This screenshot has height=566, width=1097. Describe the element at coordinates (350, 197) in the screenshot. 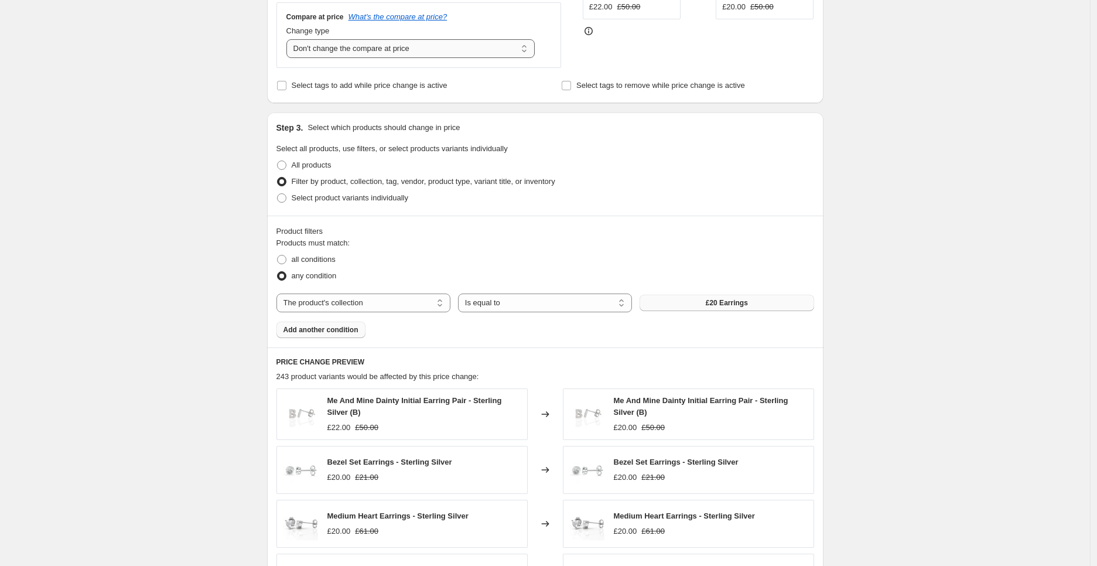

I see `span: Select product variants individually` at that location.